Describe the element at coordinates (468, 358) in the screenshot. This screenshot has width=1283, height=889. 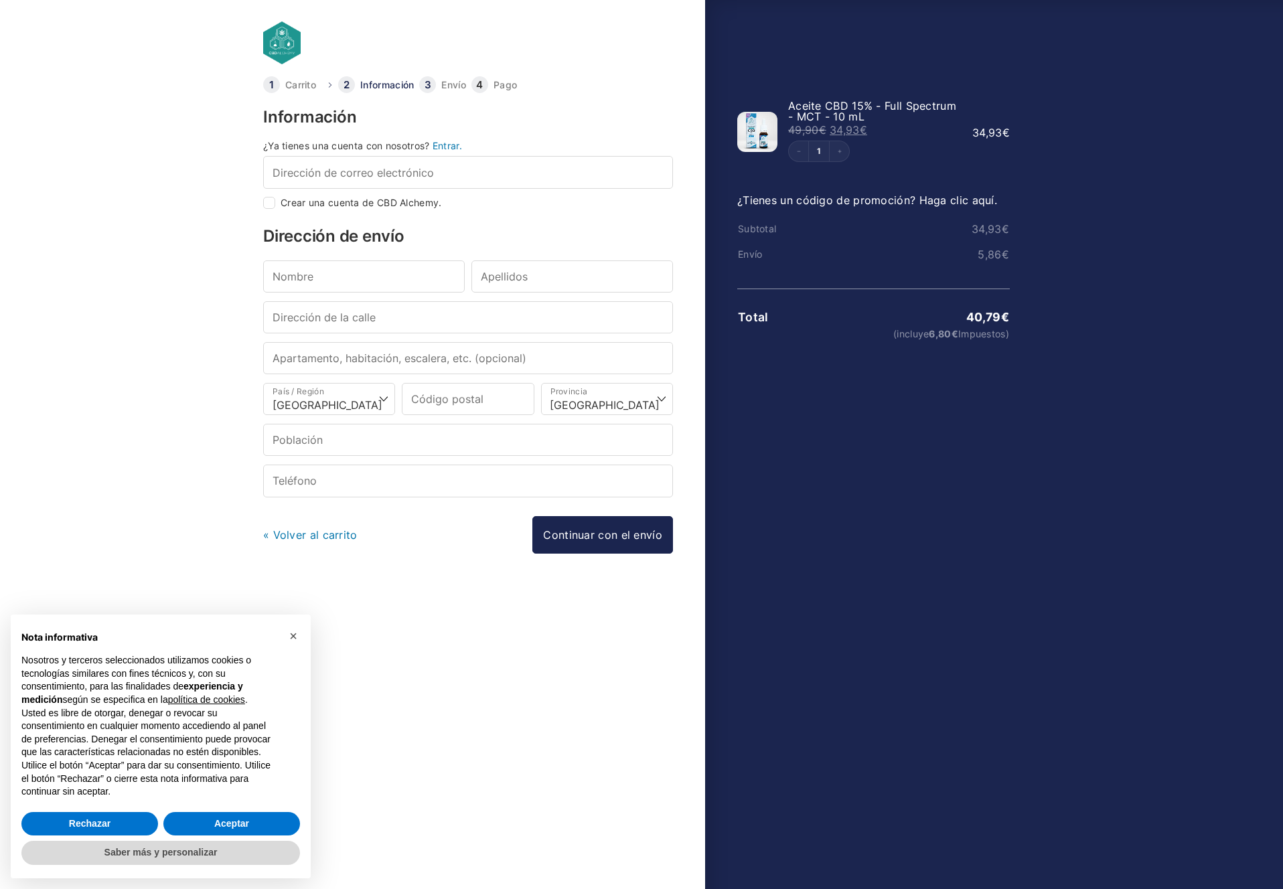
I see `input: Apartamento, habitación, escalera, etc. (opcional)` at that location.